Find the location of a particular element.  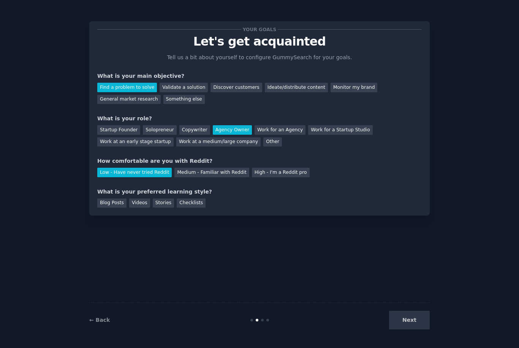

div: General market research is located at coordinates (129, 100).